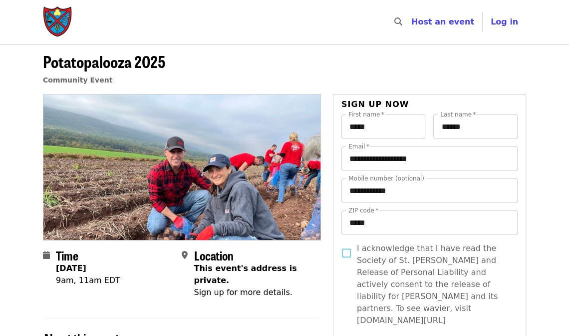 The width and height of the screenshot is (569, 336). What do you see at coordinates (386, 178) in the screenshot?
I see `label: Mobile number (optional)` at bounding box center [386, 178].